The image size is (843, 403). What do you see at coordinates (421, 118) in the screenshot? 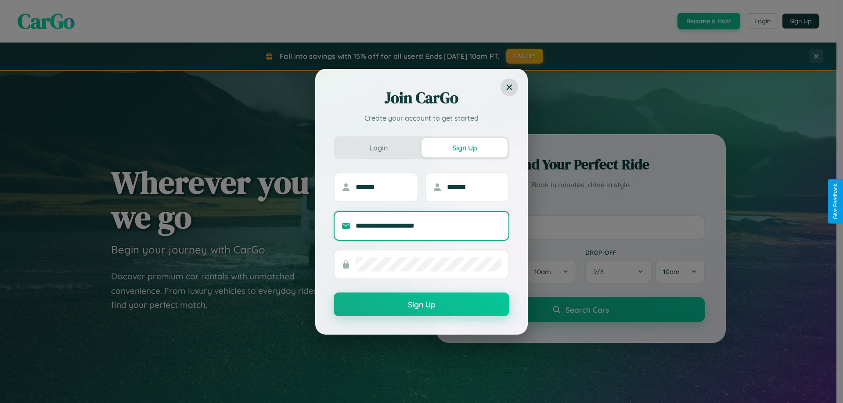
I see `p: Create your account to get started` at bounding box center [421, 118].